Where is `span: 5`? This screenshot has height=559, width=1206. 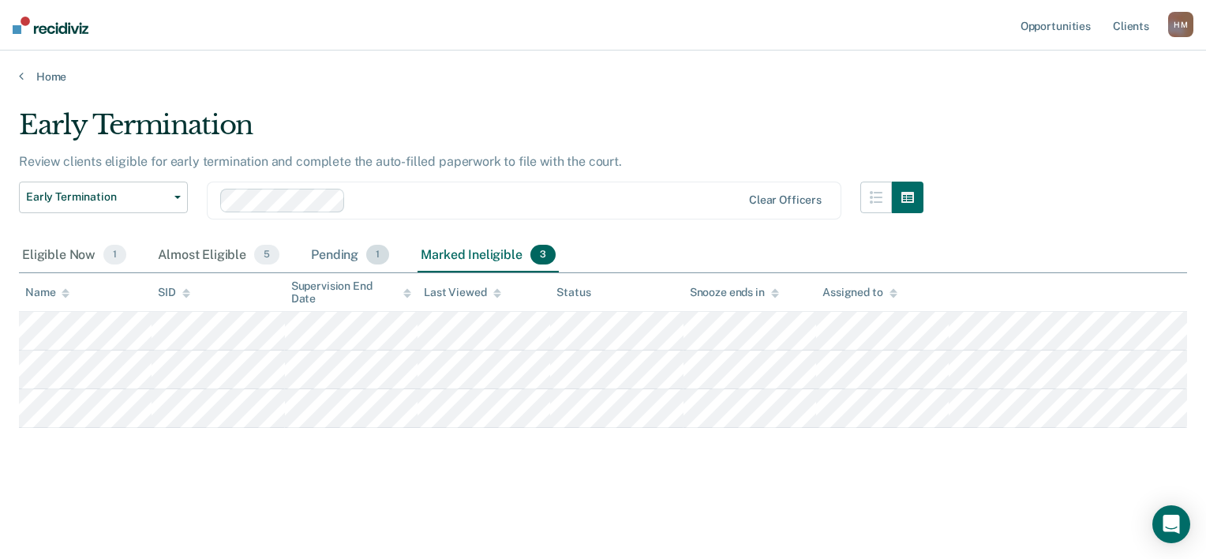
span: 5 is located at coordinates (267, 255).